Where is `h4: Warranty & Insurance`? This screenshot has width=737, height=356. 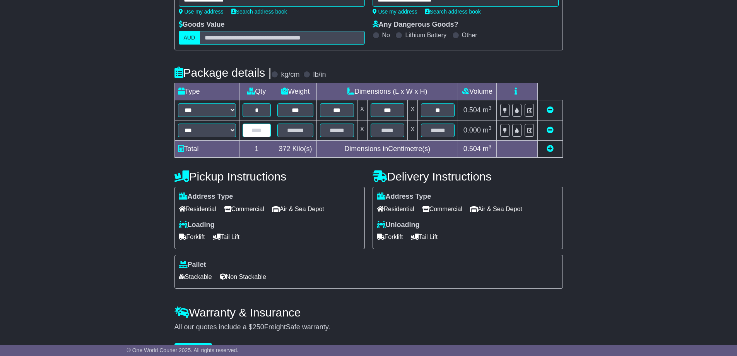 h4: Warranty & Insurance is located at coordinates (369, 312).